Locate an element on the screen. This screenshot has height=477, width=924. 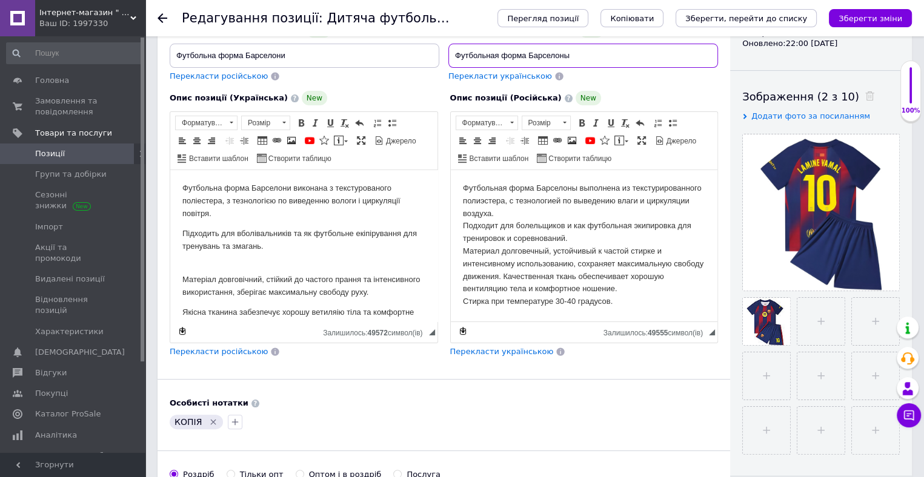
span: Позиції is located at coordinates (50, 154).